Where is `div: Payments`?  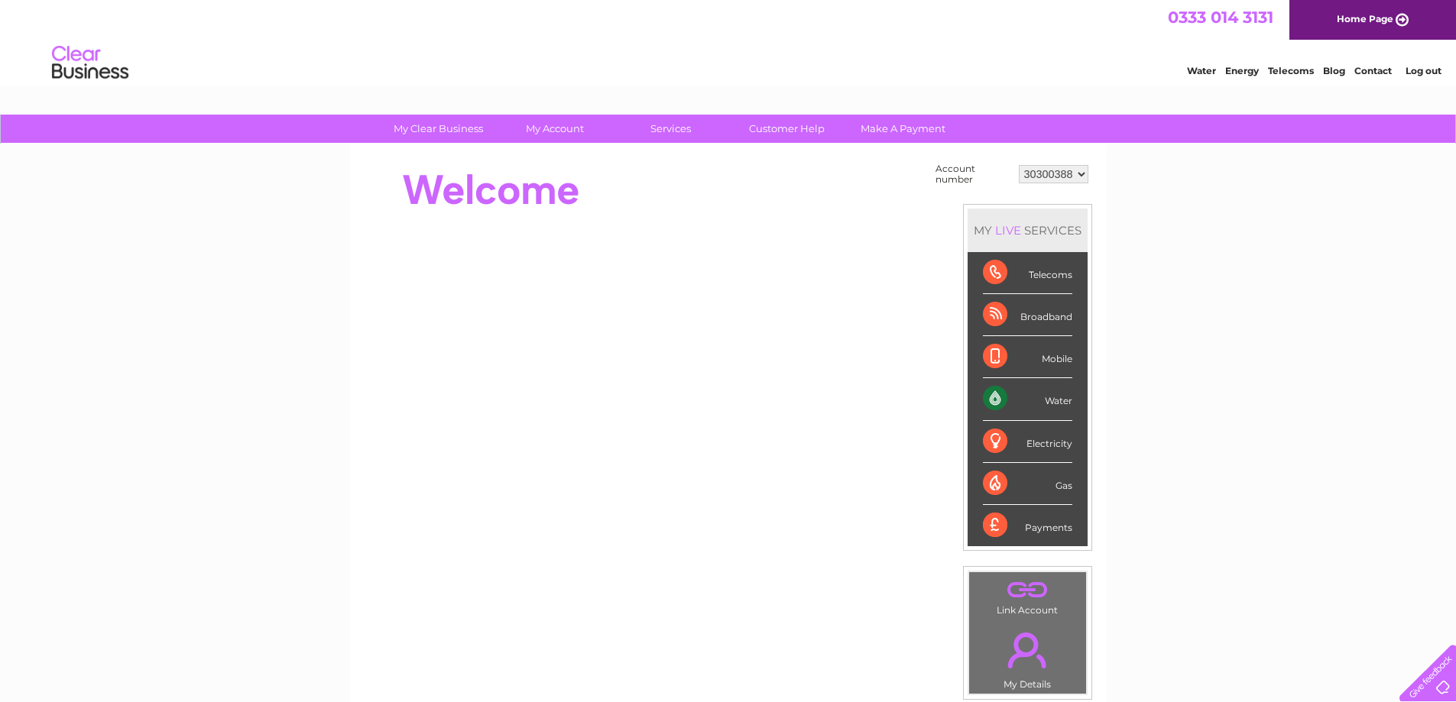
div: Payments is located at coordinates (1027, 526).